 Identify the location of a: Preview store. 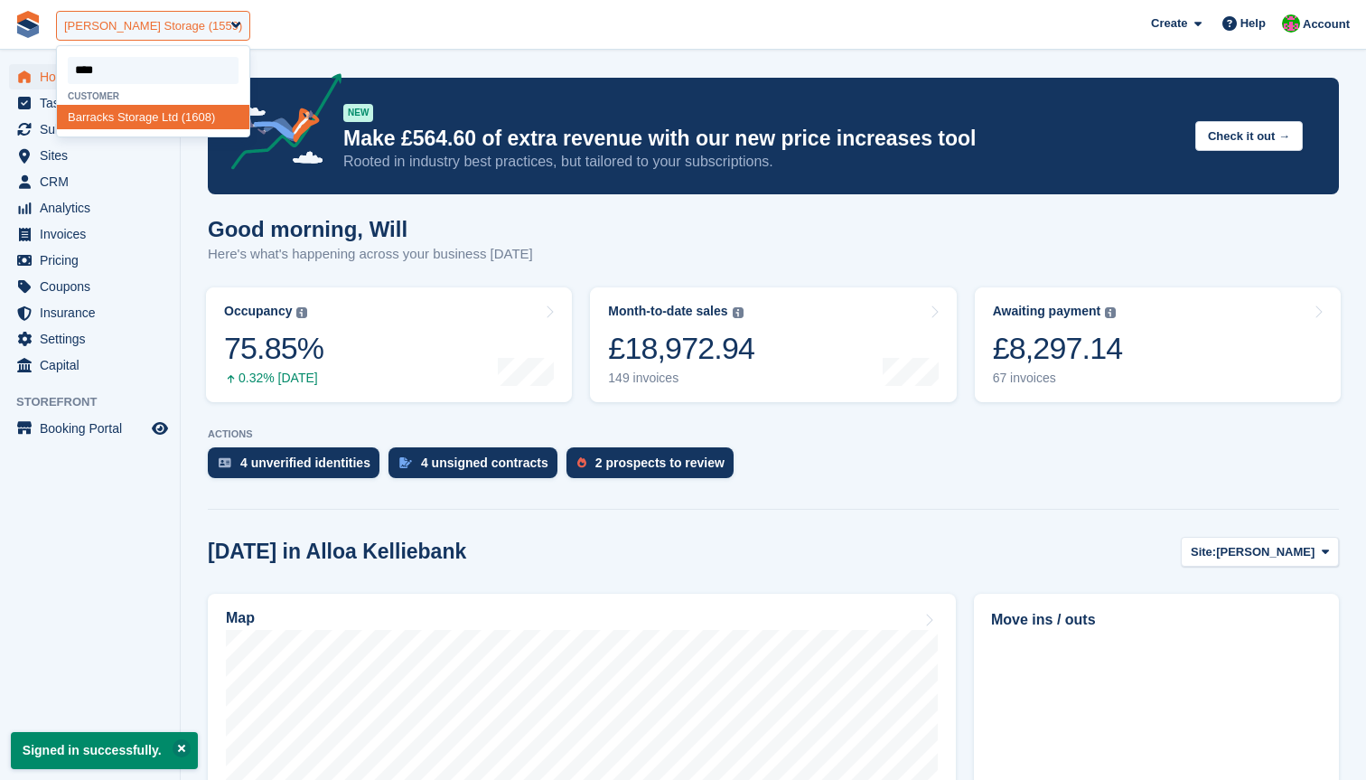
(160, 428).